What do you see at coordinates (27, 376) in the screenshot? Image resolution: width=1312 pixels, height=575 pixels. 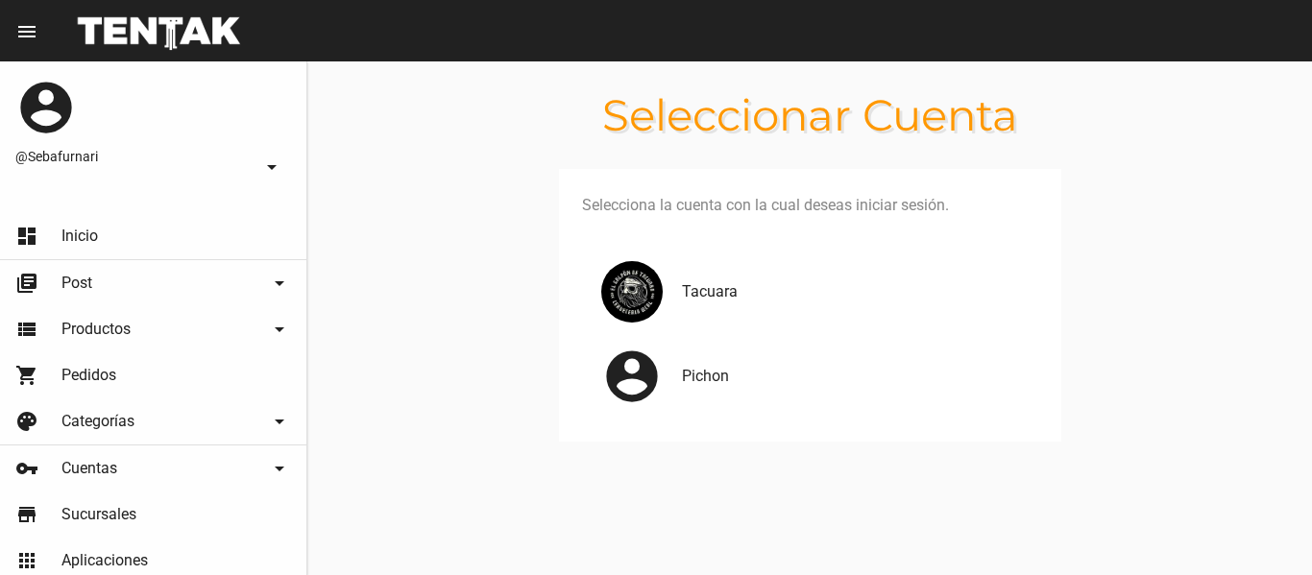 I see `mat-icon: shopping_cart` at bounding box center [27, 376].